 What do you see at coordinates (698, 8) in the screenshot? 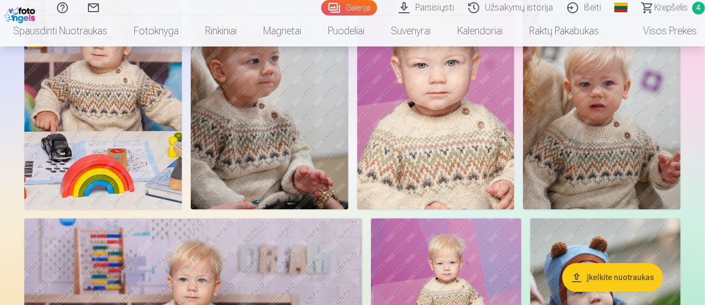
I see `span: 4` at bounding box center [698, 8].